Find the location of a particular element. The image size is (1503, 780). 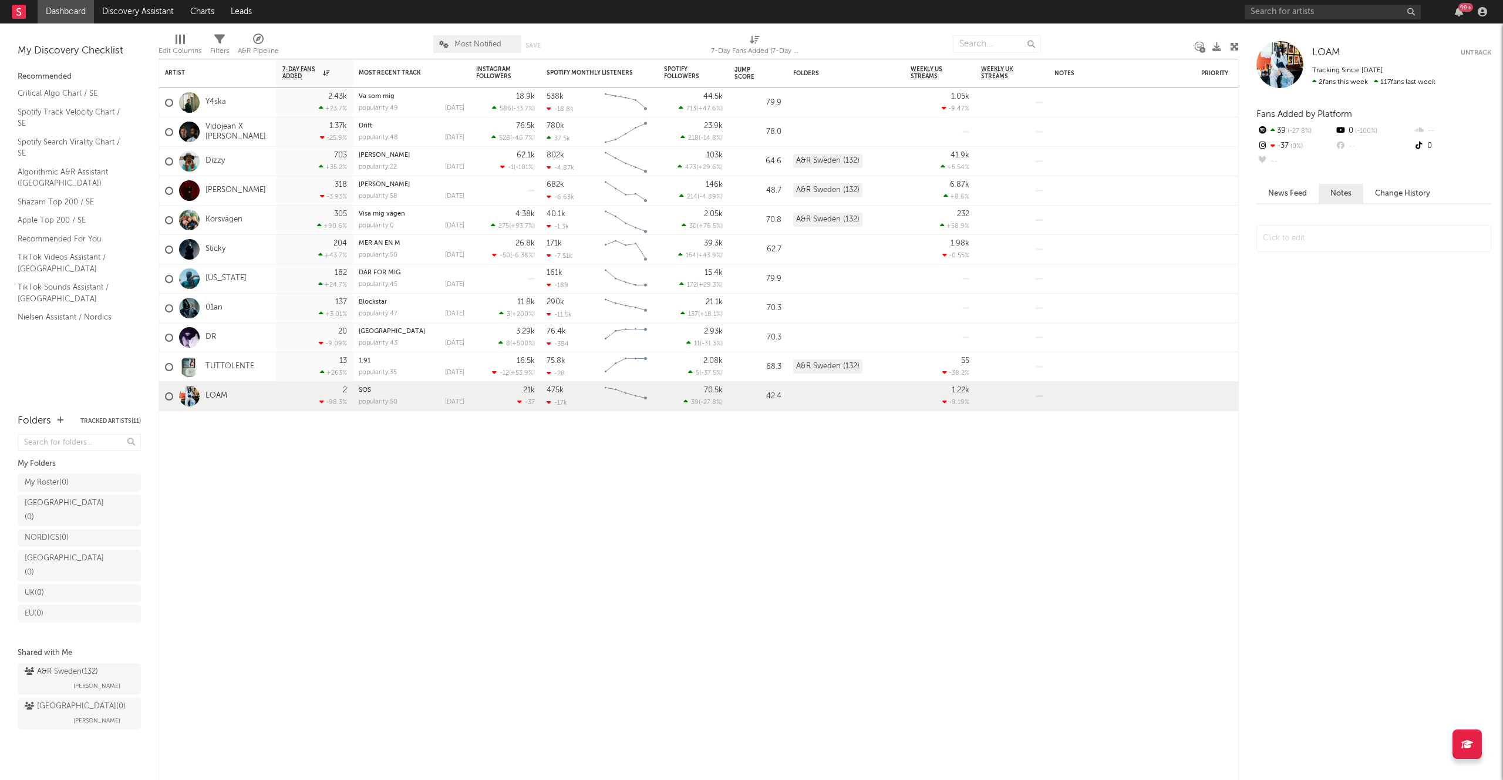

div: DÄR FÖR MIG is located at coordinates (412, 272).